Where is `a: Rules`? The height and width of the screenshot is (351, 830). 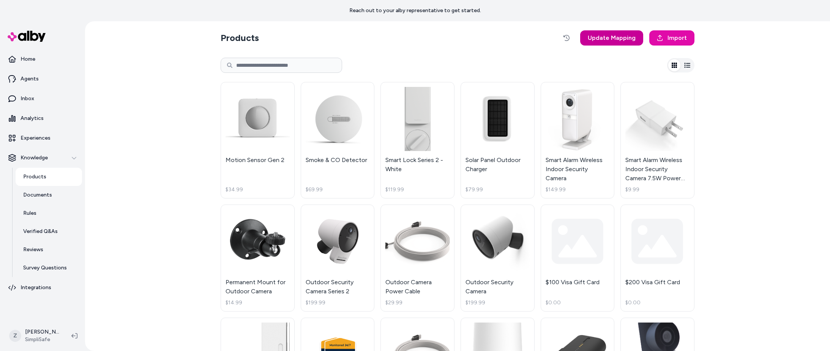
a: Rules is located at coordinates (49, 213).